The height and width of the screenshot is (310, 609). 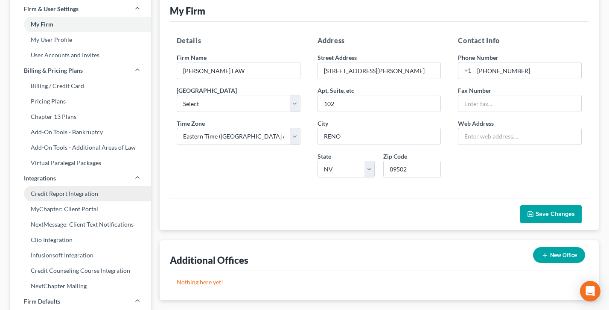 I want to click on h5: Address, so click(x=380, y=41).